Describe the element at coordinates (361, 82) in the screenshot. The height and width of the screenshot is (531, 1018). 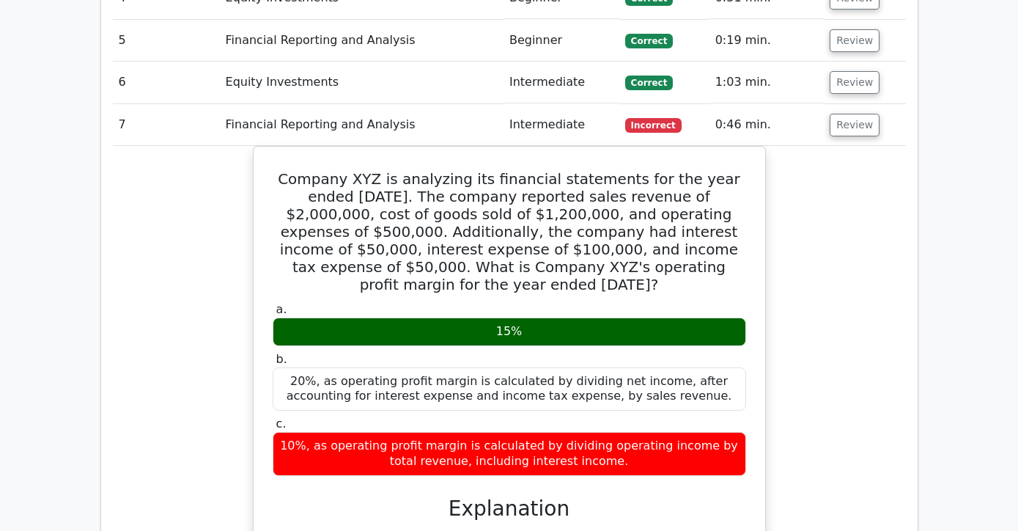
I see `td: Equity Investments` at that location.